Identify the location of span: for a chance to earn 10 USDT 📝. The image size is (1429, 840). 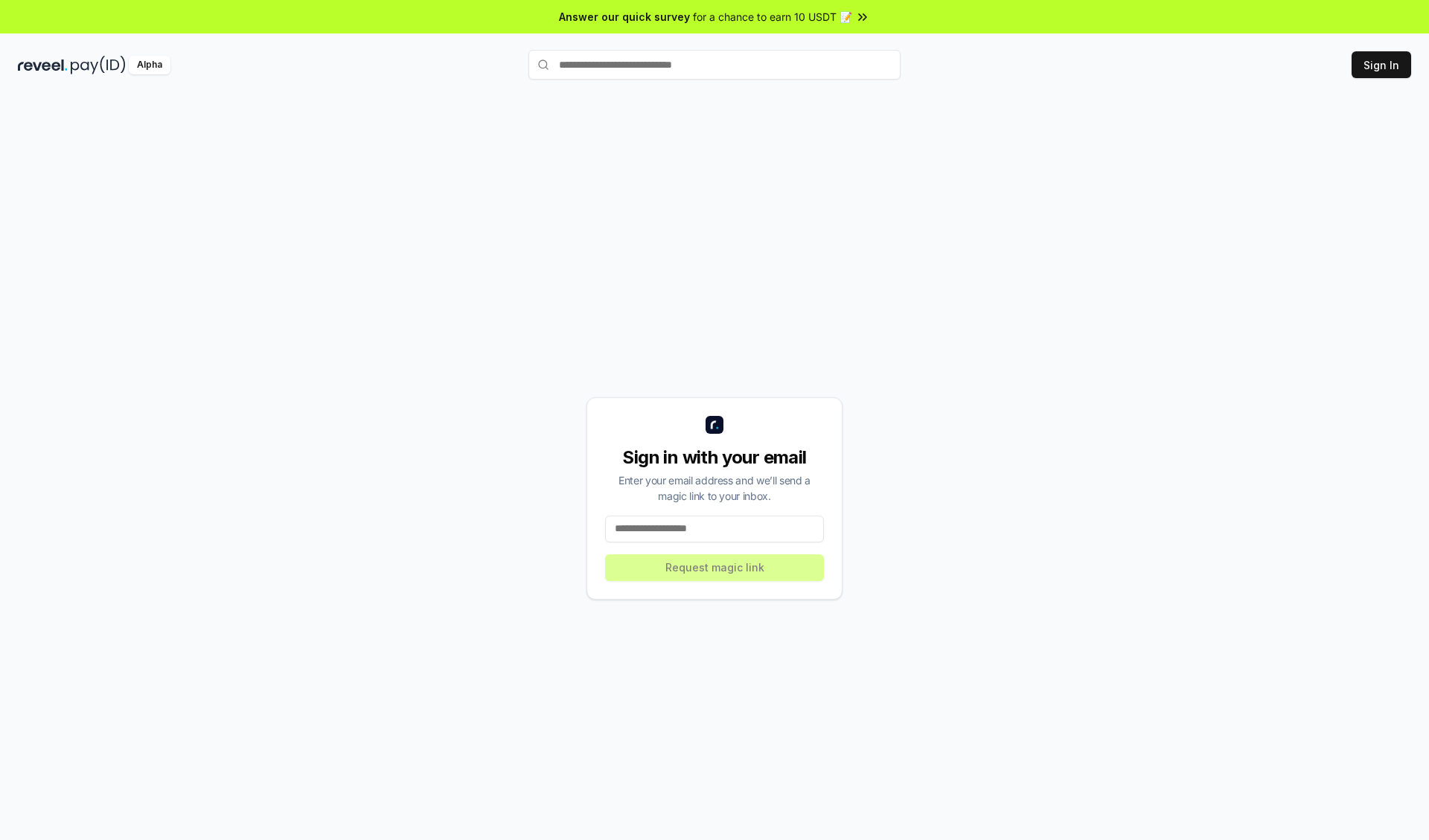
(773, 16).